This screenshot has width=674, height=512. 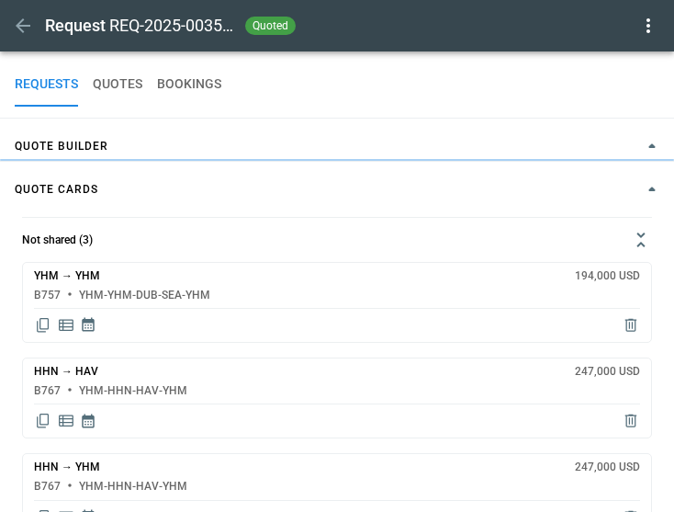 I want to click on span: quoted, so click(x=270, y=26).